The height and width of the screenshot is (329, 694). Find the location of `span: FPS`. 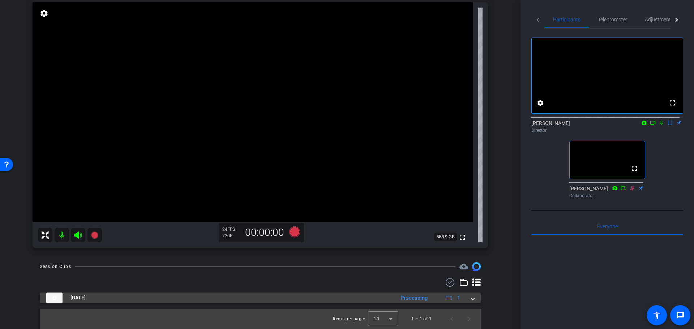

span: FPS is located at coordinates (231, 229).